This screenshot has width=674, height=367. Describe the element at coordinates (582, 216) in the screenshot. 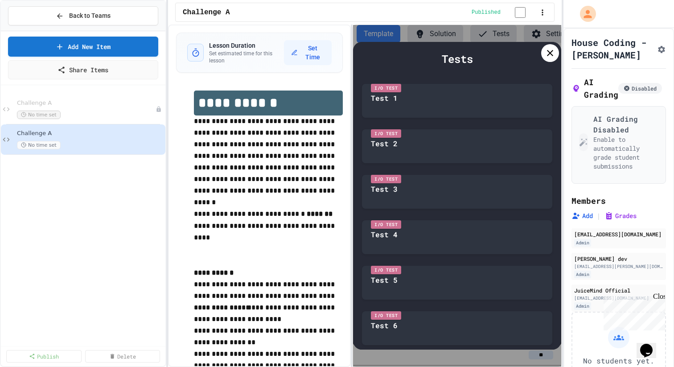

I see `button: Add` at that location.